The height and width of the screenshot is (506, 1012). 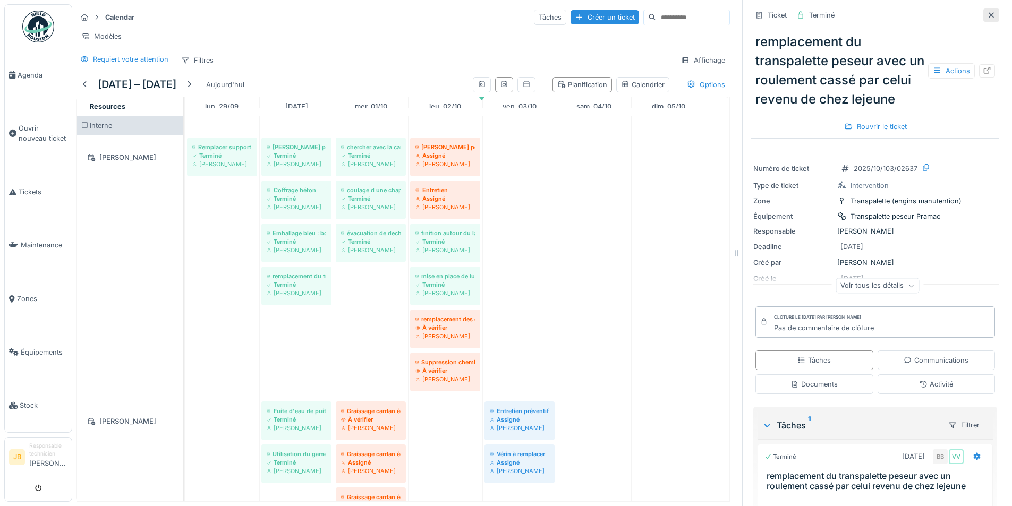 I want to click on div: Calendrier, so click(x=643, y=84).